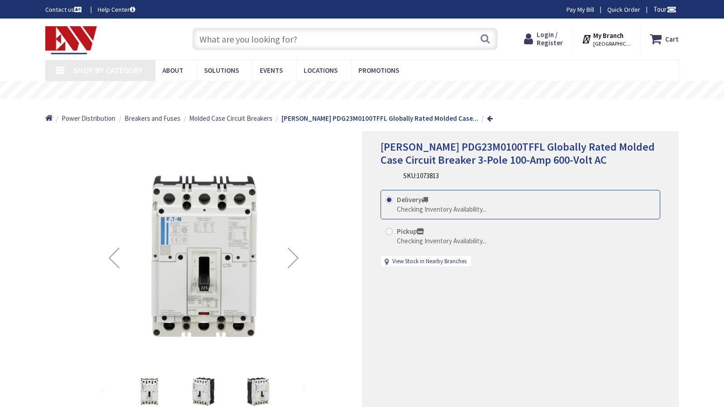 This screenshot has height=407, width=724. I want to click on span: Tour, so click(664, 9).